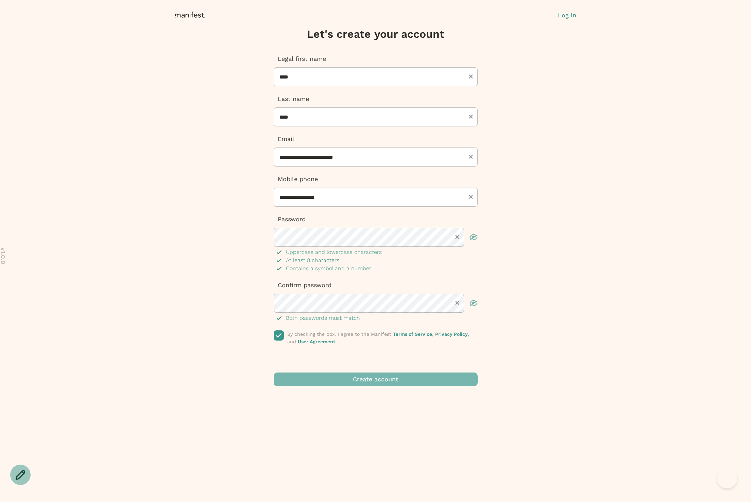 The width and height of the screenshot is (751, 502). I want to click on p: At least 8 characters, so click(312, 260).